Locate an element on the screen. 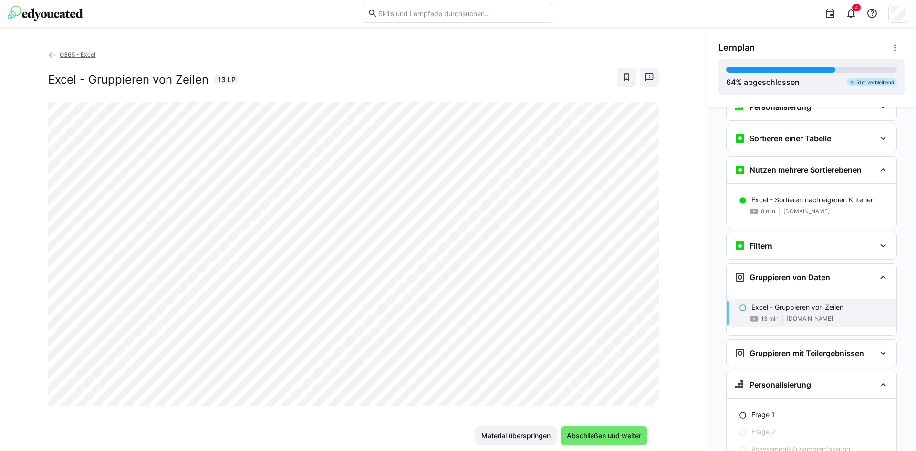  p: Frage 2 is located at coordinates (763, 432).